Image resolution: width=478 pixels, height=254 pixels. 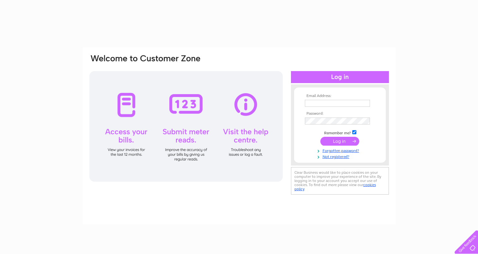 What do you see at coordinates (335, 187) in the screenshot?
I see `a: cookies policy` at bounding box center [335, 187].